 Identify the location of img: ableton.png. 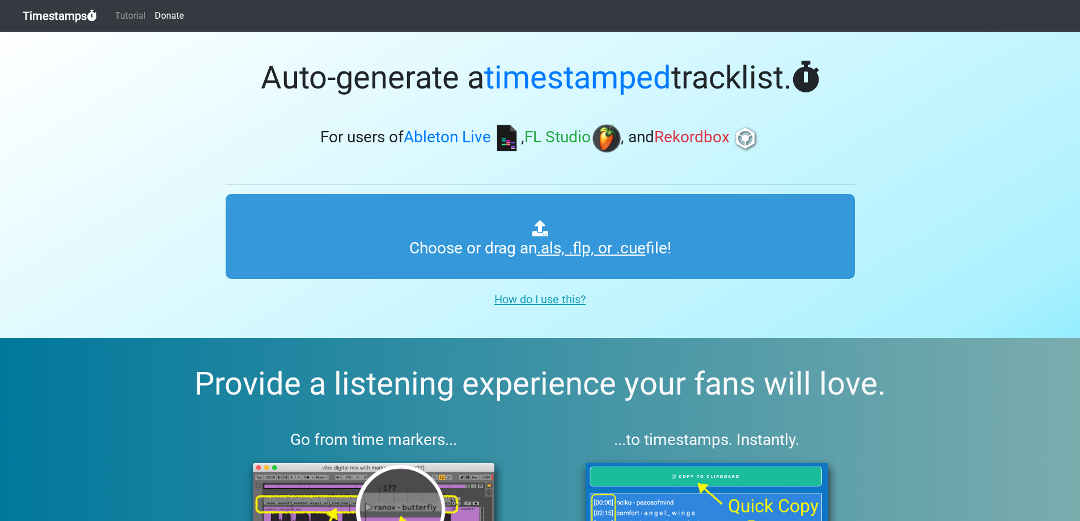
(507, 138).